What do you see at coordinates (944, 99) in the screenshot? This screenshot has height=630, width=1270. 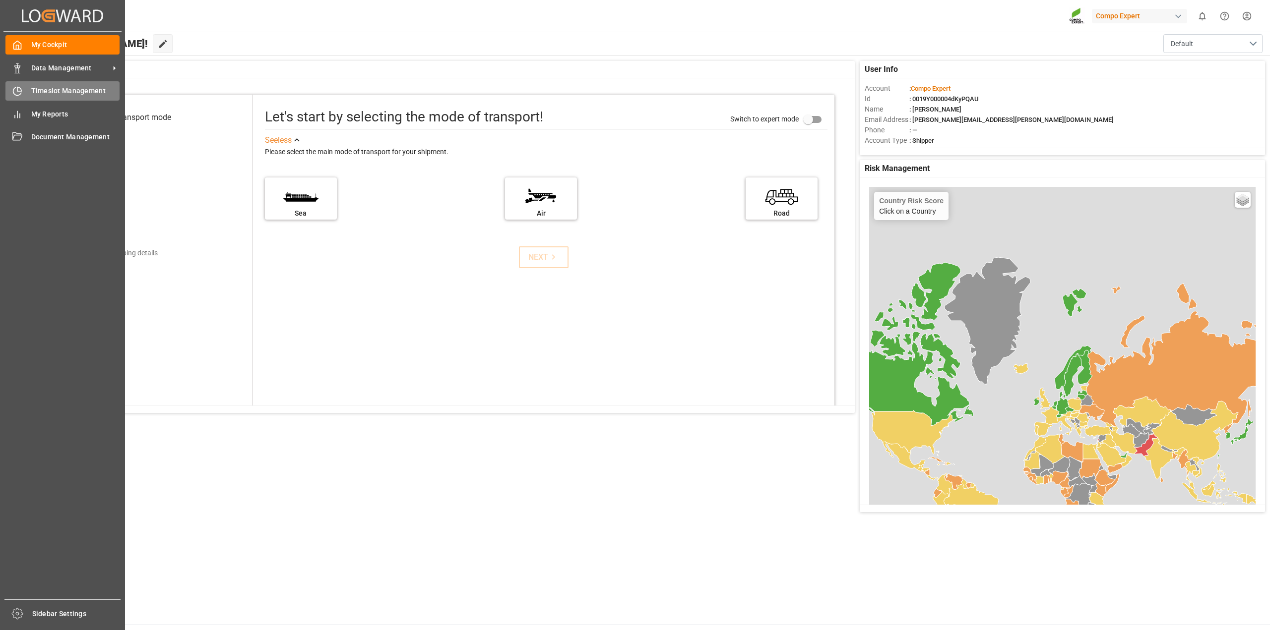 I see `span: : 0019Y000004dKyPQAU` at bounding box center [944, 99].